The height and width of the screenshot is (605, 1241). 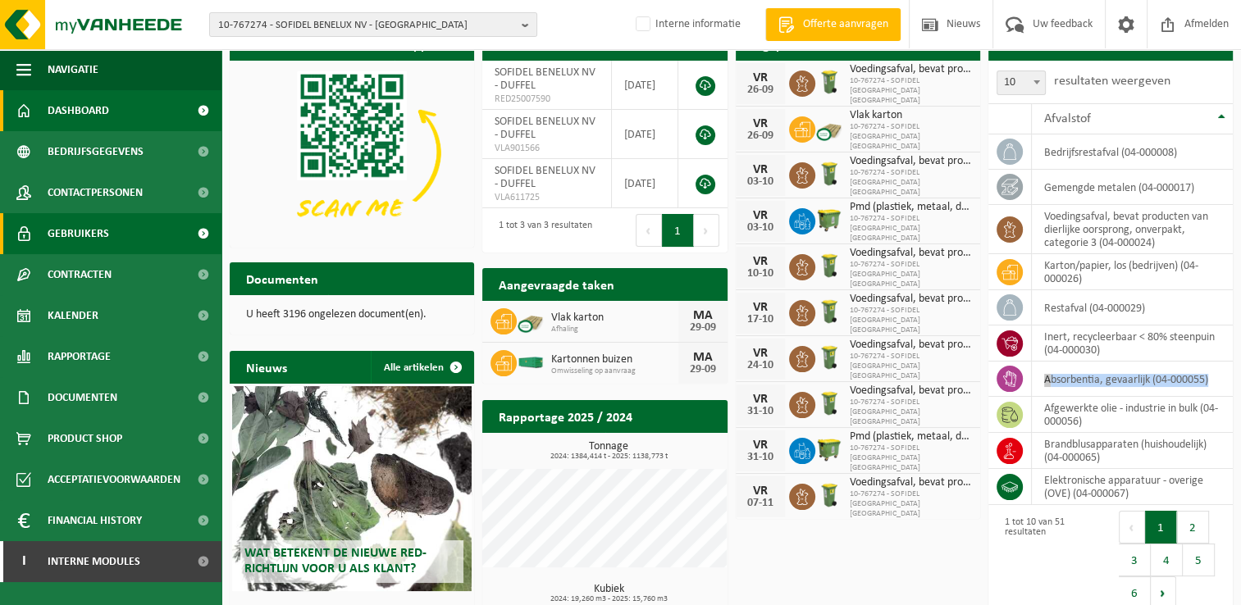 What do you see at coordinates (421, 367) in the screenshot?
I see `a: Alle artikelen` at bounding box center [421, 367].